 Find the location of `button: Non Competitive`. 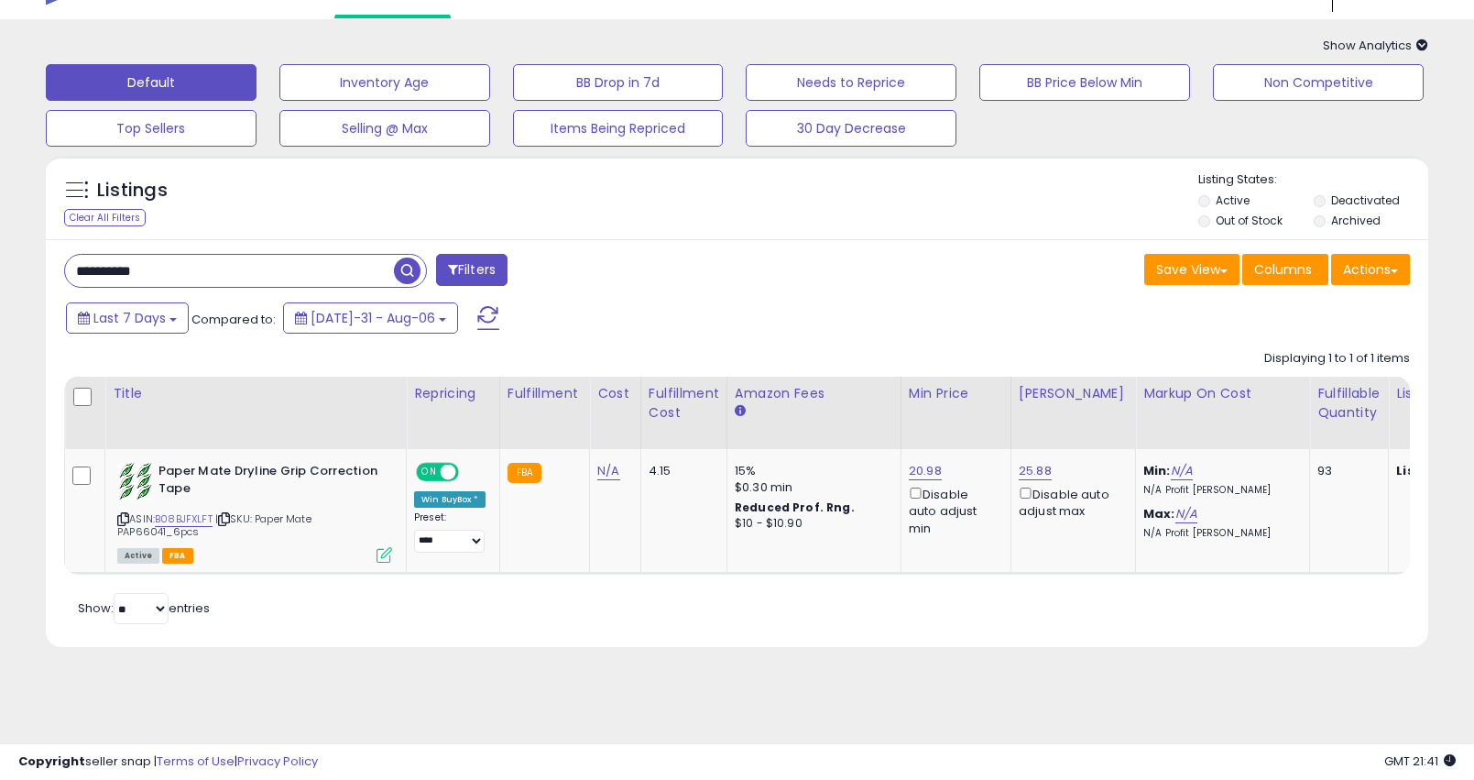

button: Non Competitive is located at coordinates (1318, 82).